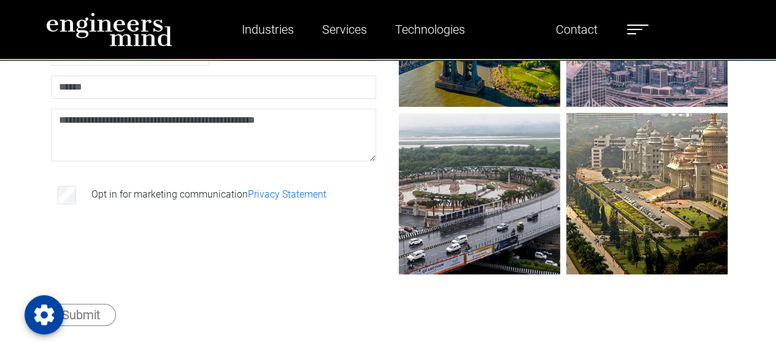 The height and width of the screenshot is (359, 776). What do you see at coordinates (287, 194) in the screenshot?
I see `a: Privacy Statement` at bounding box center [287, 194].